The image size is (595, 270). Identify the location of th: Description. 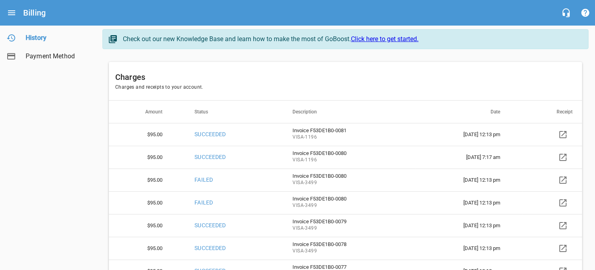
(349, 112).